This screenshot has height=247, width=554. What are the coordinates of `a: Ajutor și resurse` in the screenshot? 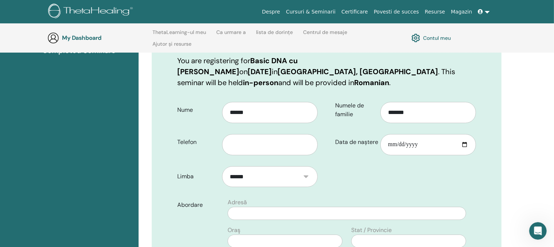 It's located at (172, 47).